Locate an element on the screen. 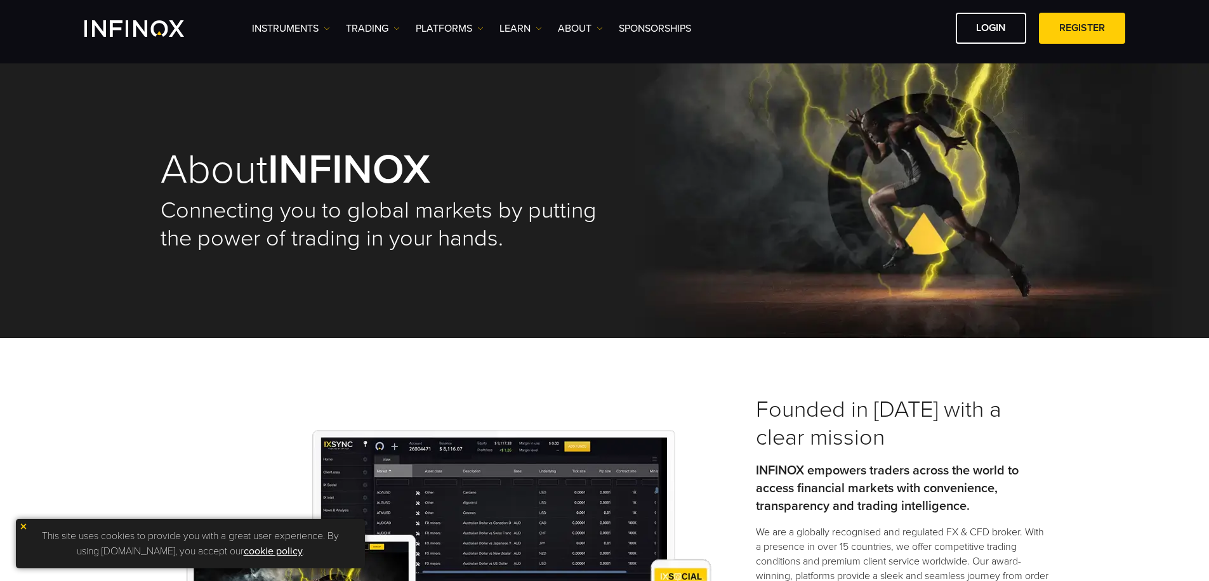 This screenshot has width=1209, height=581. a: REGISTER is located at coordinates (1082, 28).